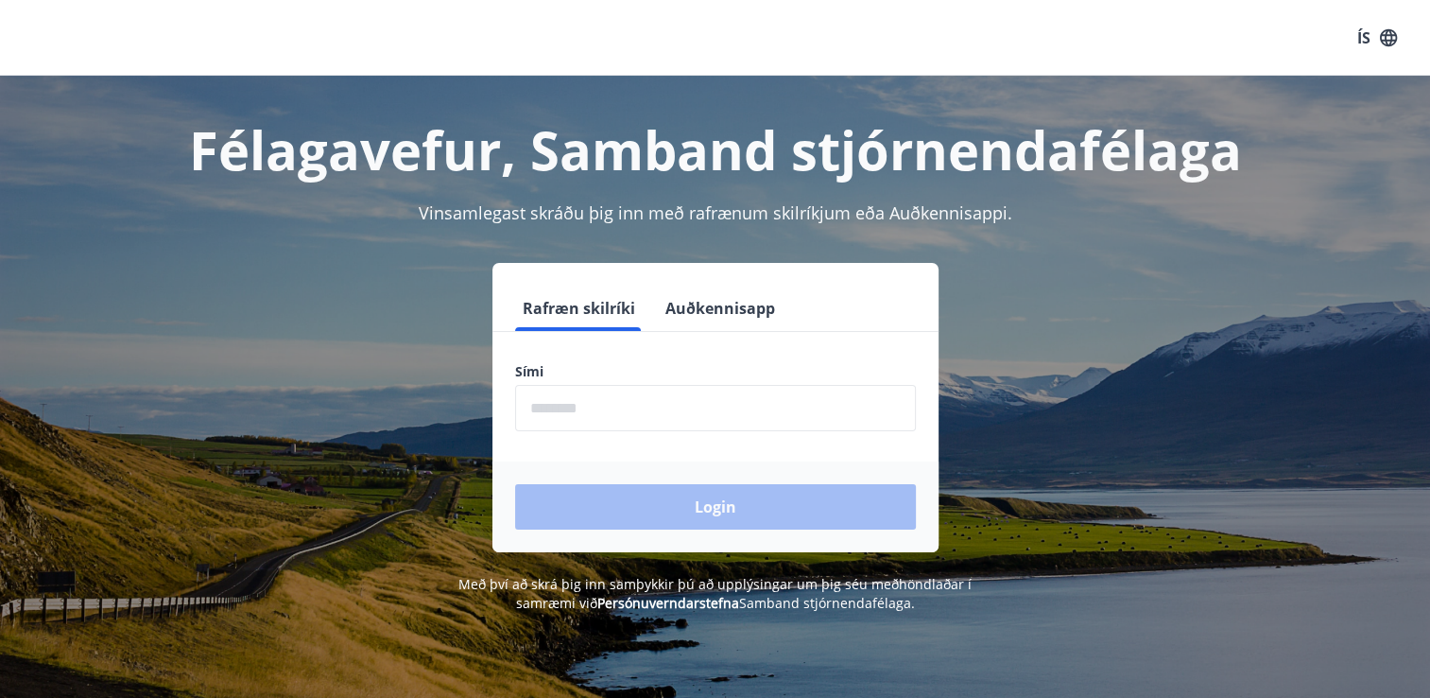 This screenshot has width=1430, height=698. Describe the element at coordinates (716, 213) in the screenshot. I see `span: Vinsamlegast skráðu þig inn með rafrænum skilríkjum eða Auðkennisappi.` at that location.